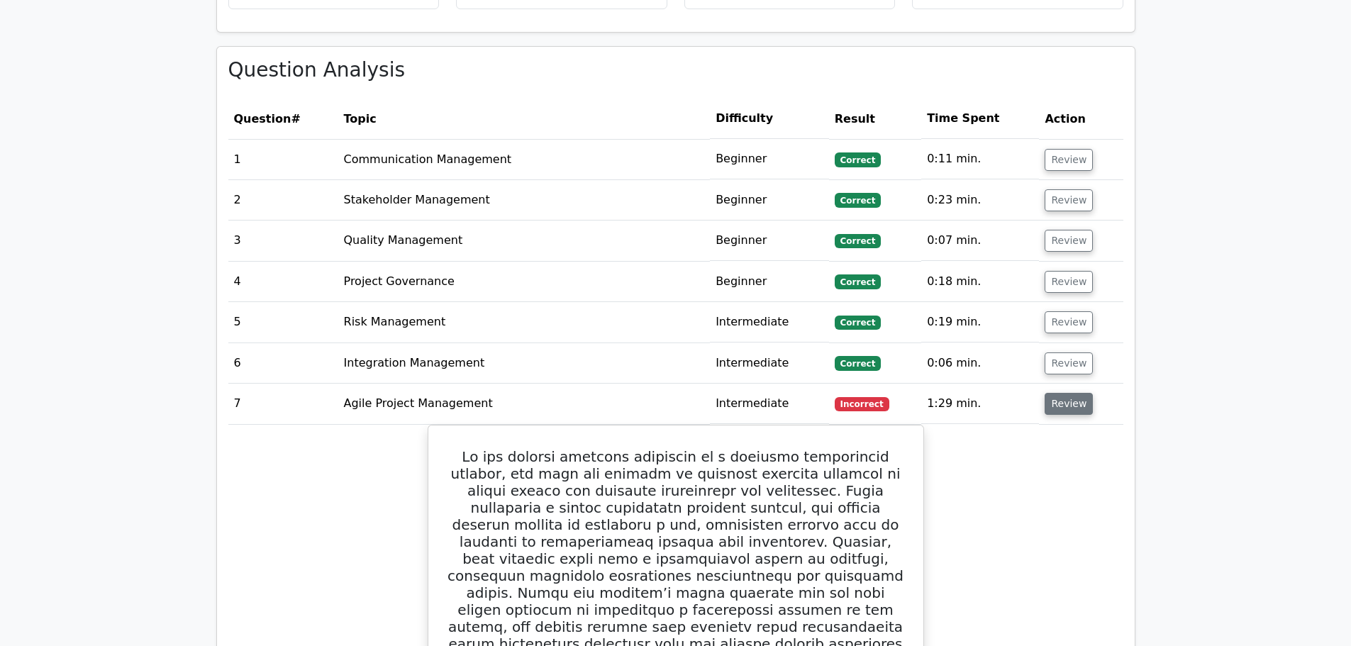  Describe the element at coordinates (524, 159) in the screenshot. I see `td: Communication Management` at that location.